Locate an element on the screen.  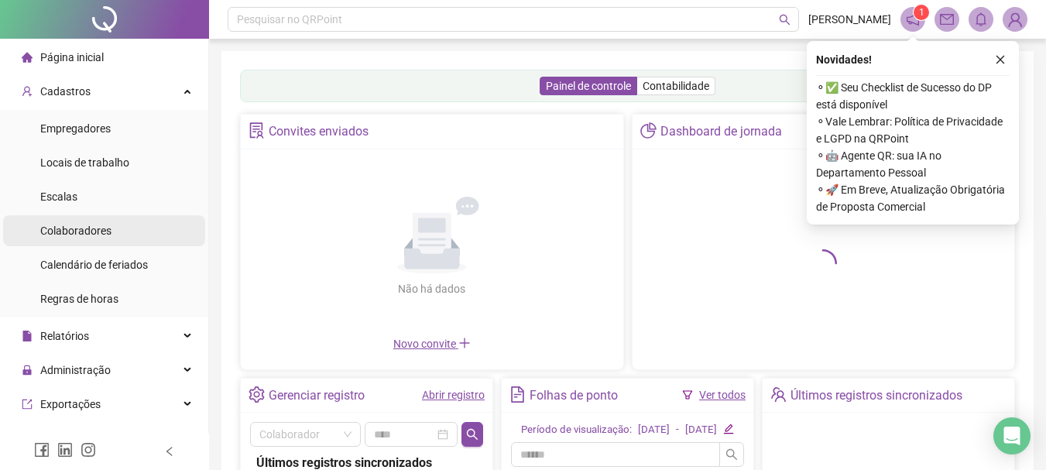
span: Contabilidade is located at coordinates (676, 86).